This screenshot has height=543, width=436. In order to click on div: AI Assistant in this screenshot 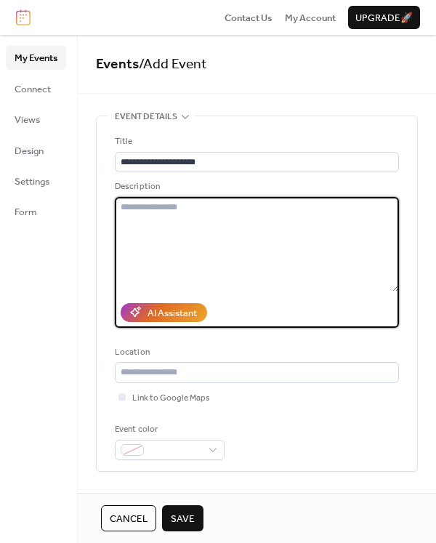, I will do `click(172, 313)`.